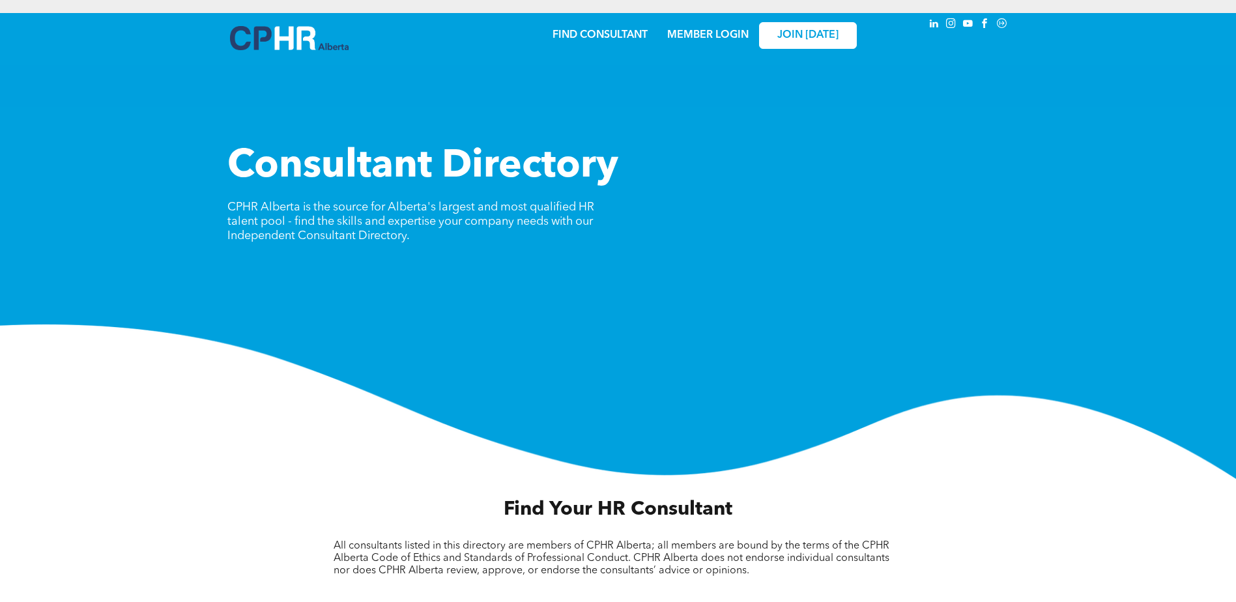 The image size is (1236, 602). Describe the element at coordinates (289, 38) in the screenshot. I see `img: A blue and white logo for cp alberta` at that location.